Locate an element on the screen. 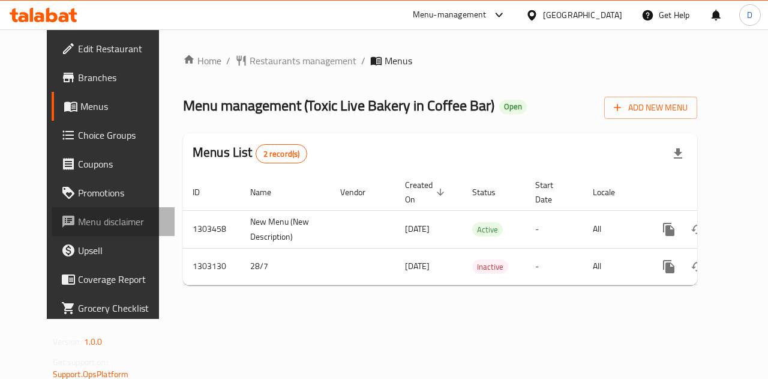 This screenshot has width=768, height=379. span: Open is located at coordinates (513, 106).